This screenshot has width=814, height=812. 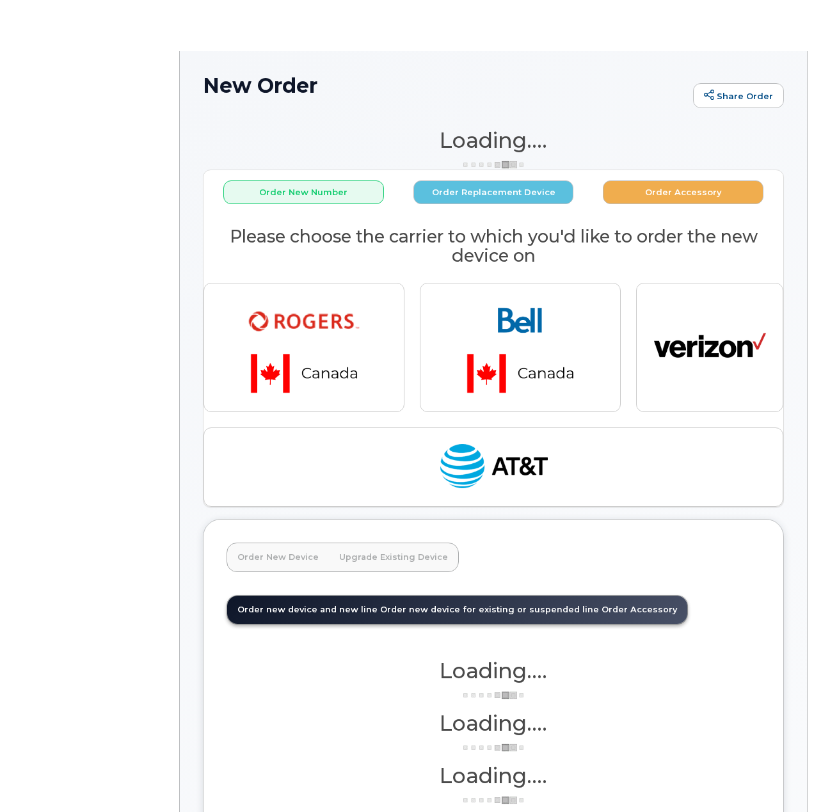 I want to click on button: Order New Number, so click(x=303, y=192).